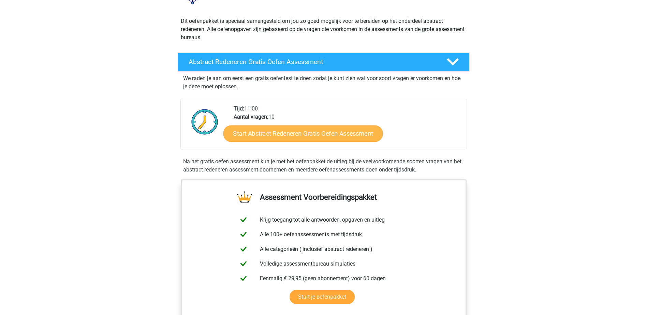 The image size is (647, 315). I want to click on p: Dit oefenpakket is speciaal samengesteld om jou zo goed mogelijk voor te bereiden op het onderdee..., so click(323, 29).